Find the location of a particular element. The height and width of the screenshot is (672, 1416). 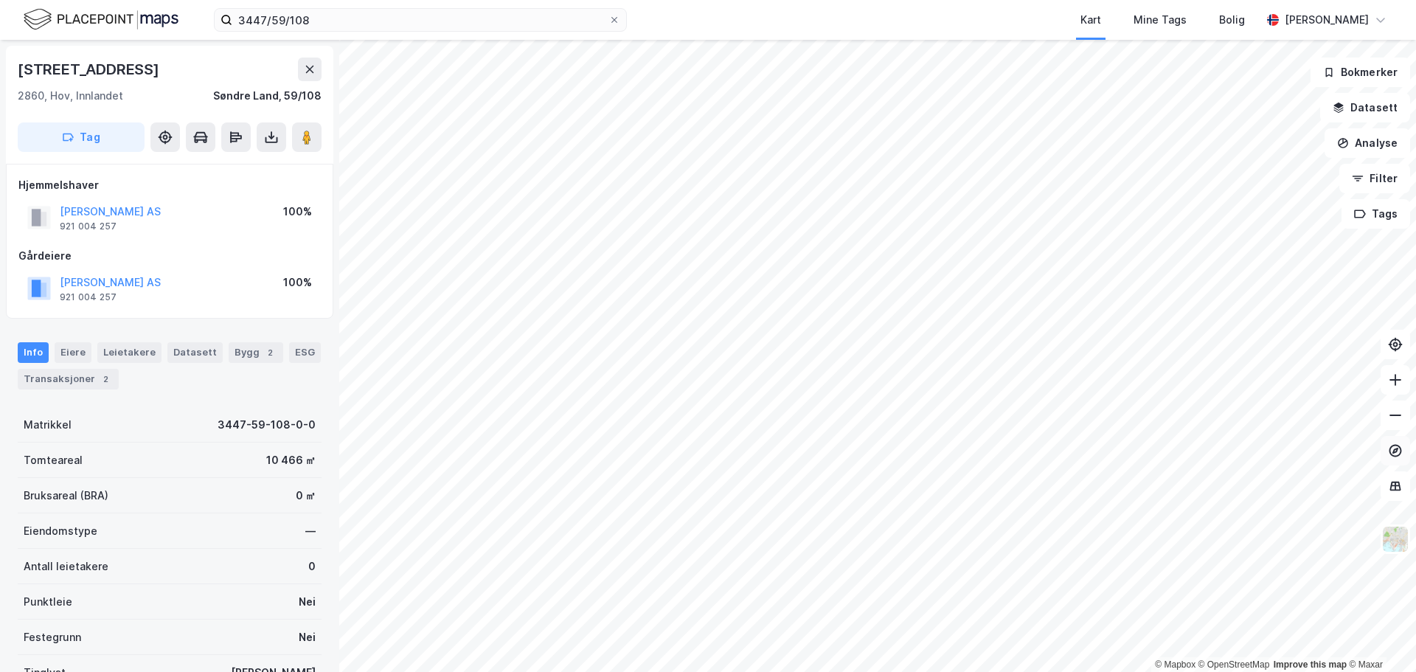

div: Hjemmelshaver is located at coordinates (170, 185).